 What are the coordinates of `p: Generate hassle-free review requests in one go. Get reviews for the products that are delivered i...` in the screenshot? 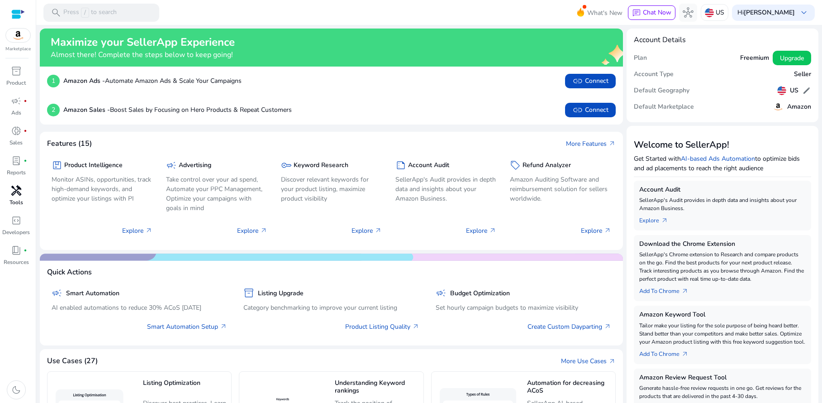 It's located at (722, 392).